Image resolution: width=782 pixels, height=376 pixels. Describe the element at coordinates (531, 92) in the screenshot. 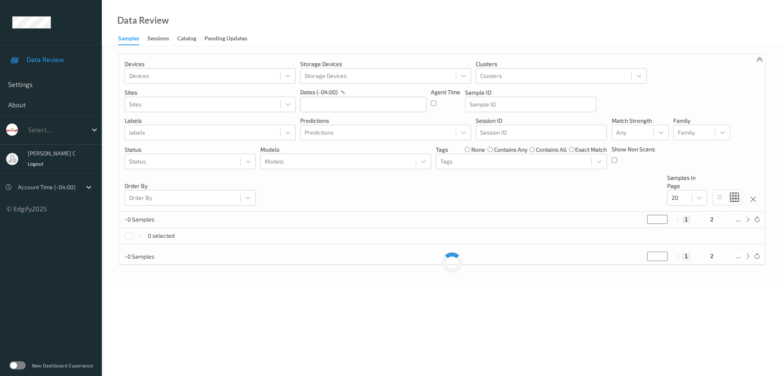

I see `p: Sample ID` at that location.